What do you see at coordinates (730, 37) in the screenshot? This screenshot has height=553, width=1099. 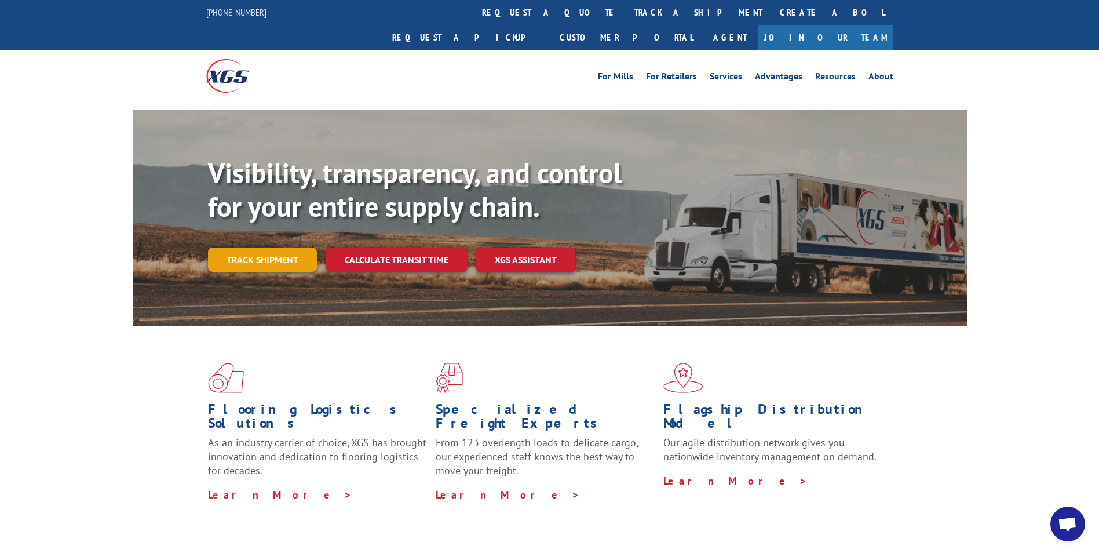 I see `a: Agent` at bounding box center [730, 37].